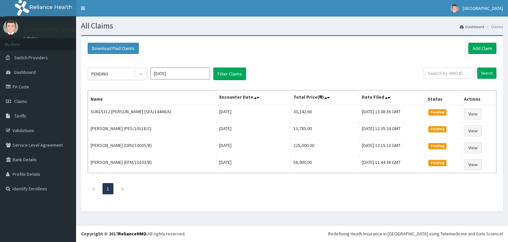  What do you see at coordinates (479, 98) in the screenshot?
I see `th: Actions` at bounding box center [479, 98].